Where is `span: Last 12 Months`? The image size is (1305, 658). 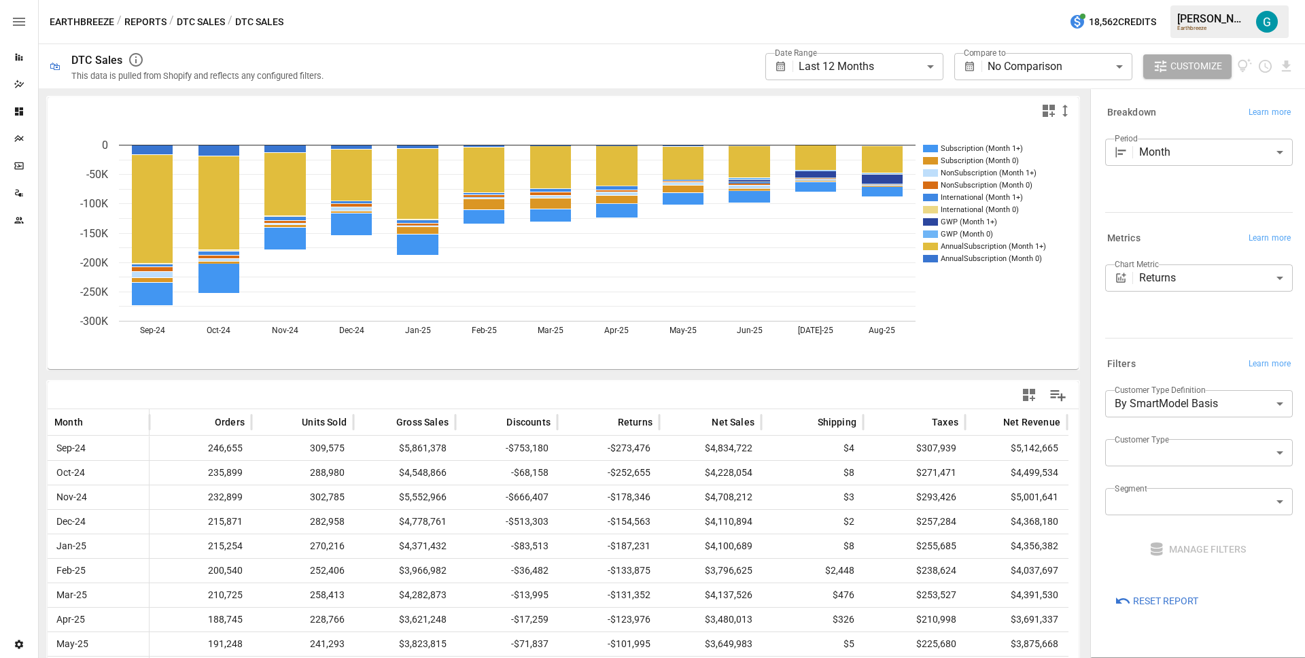
span: Last 12 Months is located at coordinates (836, 66).